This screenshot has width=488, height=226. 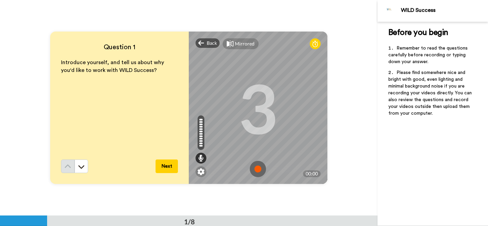 What do you see at coordinates (201, 171) in the screenshot?
I see `img: ic_gear.svg` at bounding box center [201, 171].